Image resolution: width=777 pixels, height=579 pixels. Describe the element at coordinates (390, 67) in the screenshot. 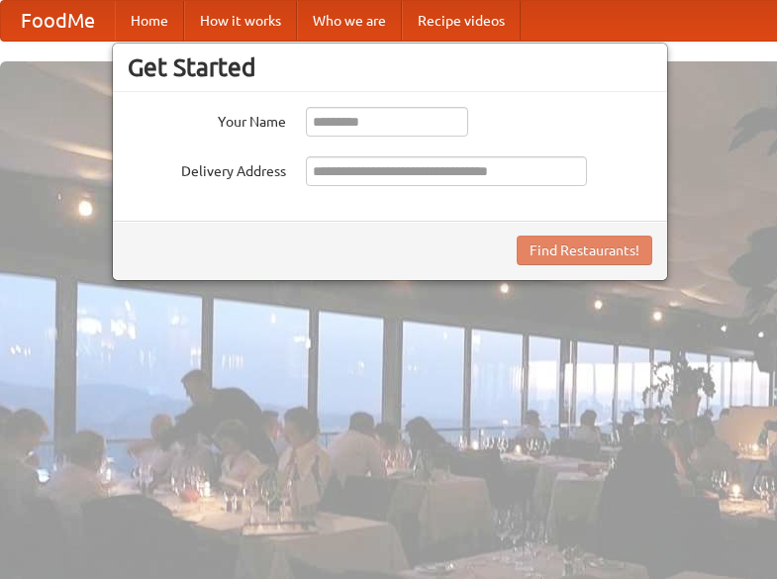

I see `h3: Get Started` at that location.